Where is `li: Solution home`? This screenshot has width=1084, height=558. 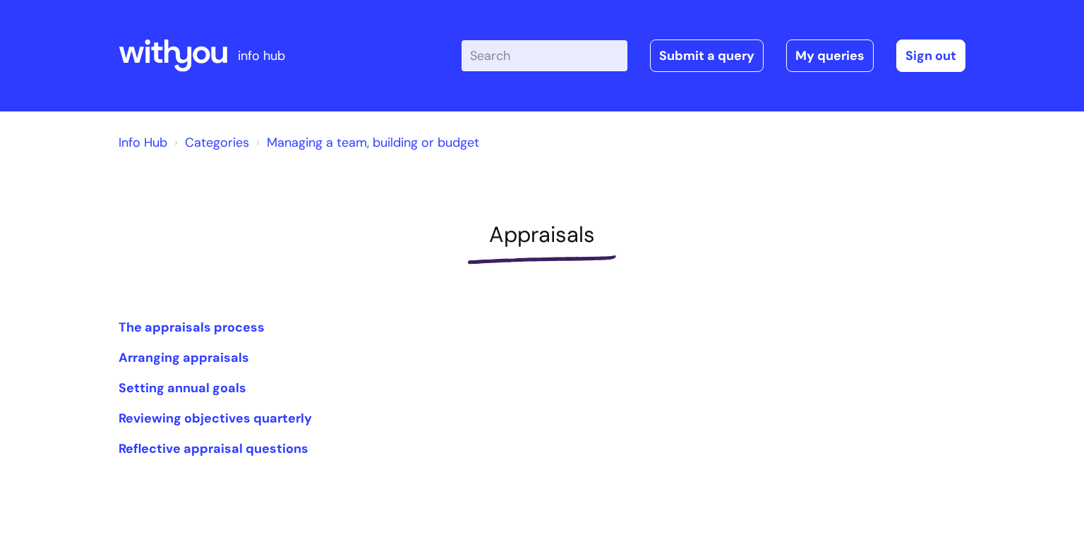 li: Solution home is located at coordinates (210, 143).